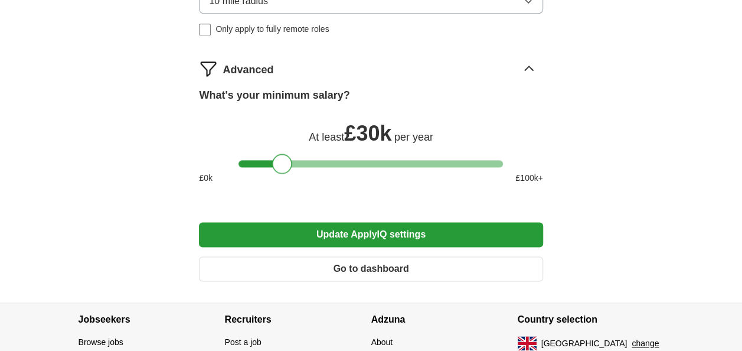 The width and height of the screenshot is (742, 351). What do you see at coordinates (326, 137) in the screenshot?
I see `span: At least` at bounding box center [326, 137].